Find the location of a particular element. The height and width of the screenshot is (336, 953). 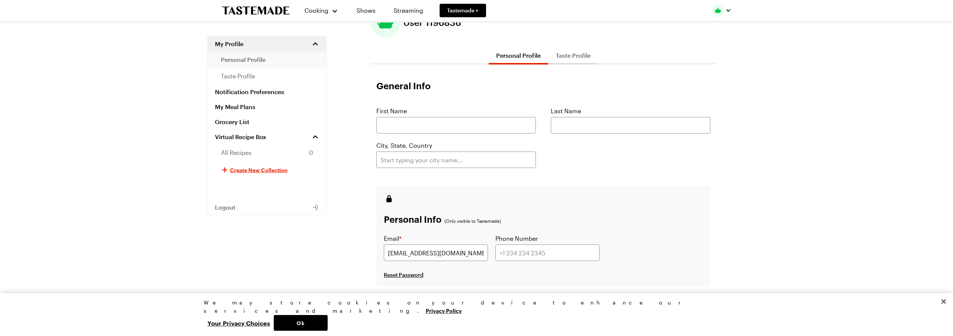

button: Close is located at coordinates (944, 301).